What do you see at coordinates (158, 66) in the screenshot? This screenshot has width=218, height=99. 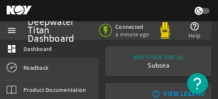 I see `div: Subsea` at bounding box center [158, 66].